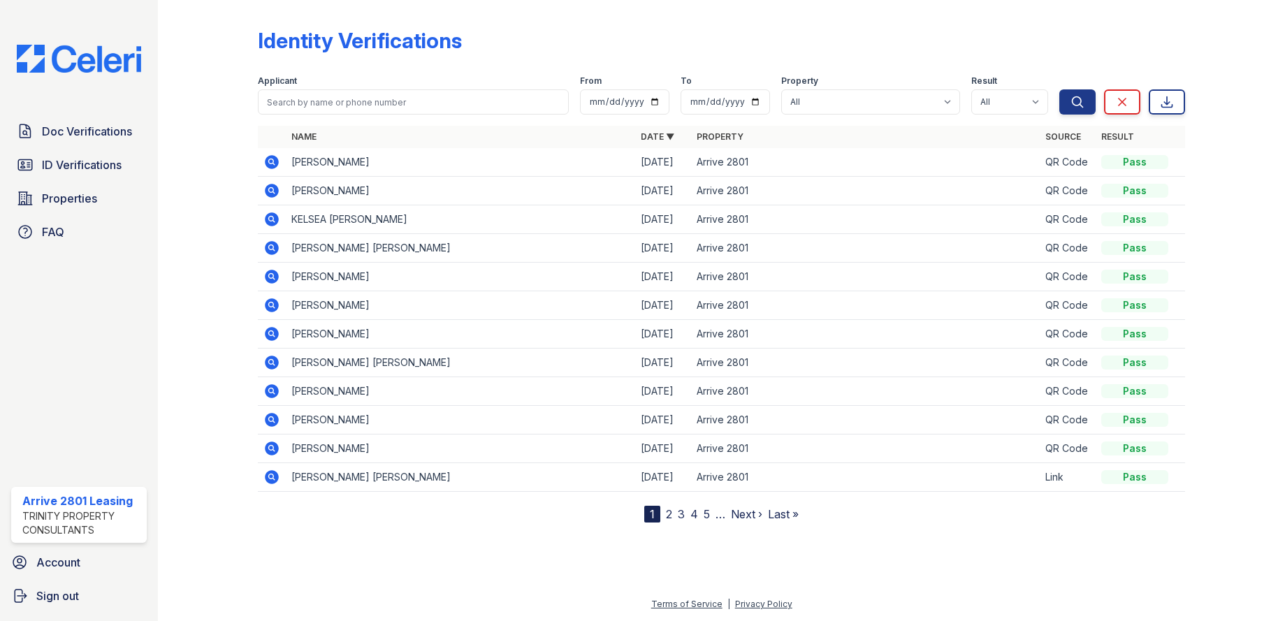 The width and height of the screenshot is (1285, 621). I want to click on label: Result, so click(984, 81).